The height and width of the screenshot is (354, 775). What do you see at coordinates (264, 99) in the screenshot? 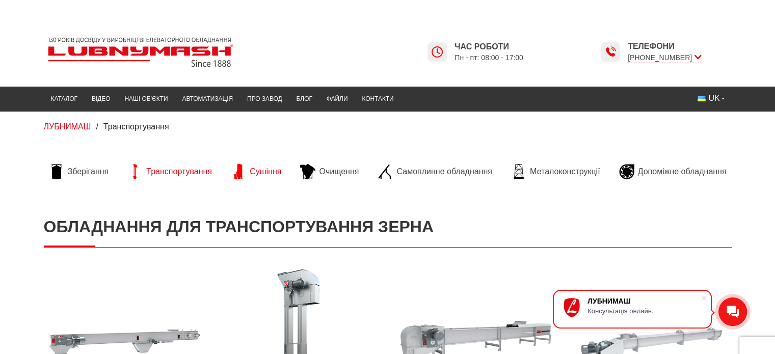
I see `a: Про завод` at bounding box center [264, 99].